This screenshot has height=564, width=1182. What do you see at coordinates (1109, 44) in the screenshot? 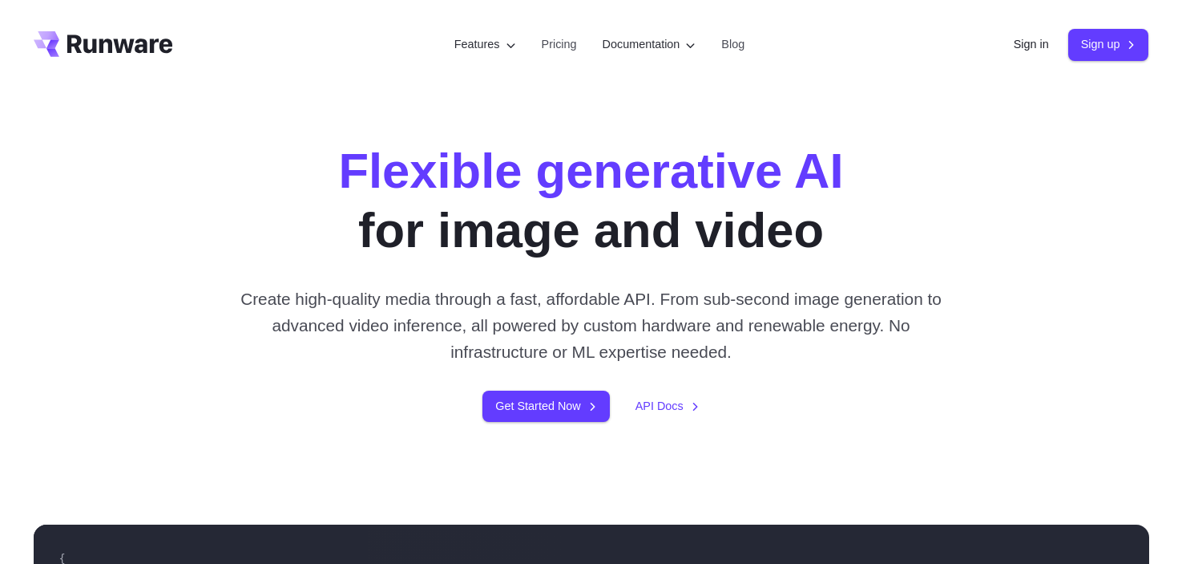
I see `a: Sign up` at bounding box center [1109, 44].